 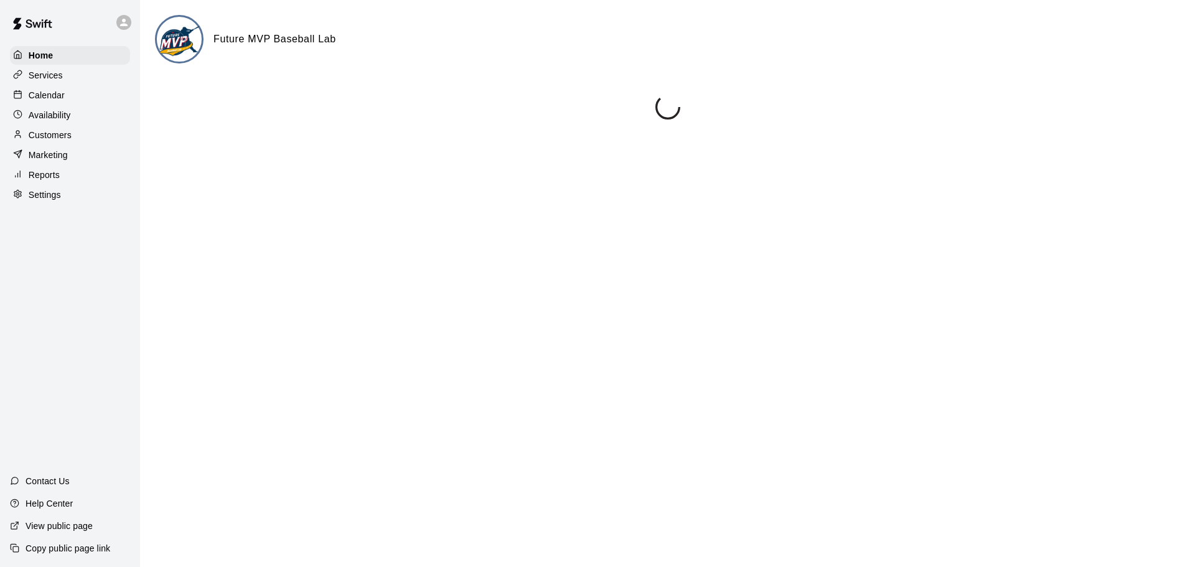 I want to click on div: Availability, so click(x=70, y=115).